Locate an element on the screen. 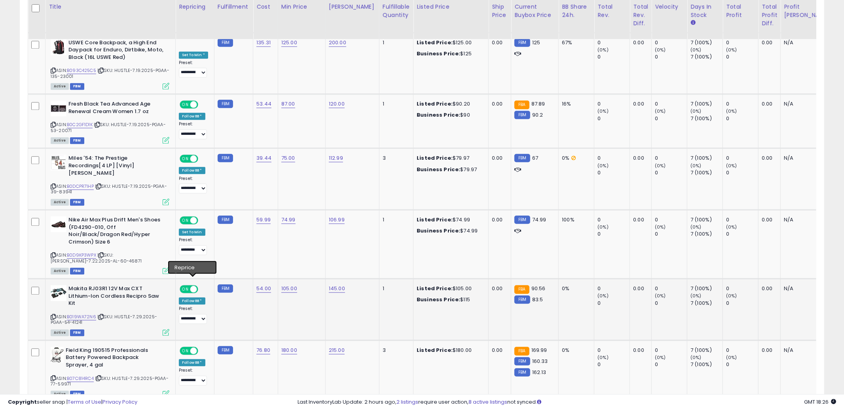  div: Listed Price is located at coordinates (451, 6).